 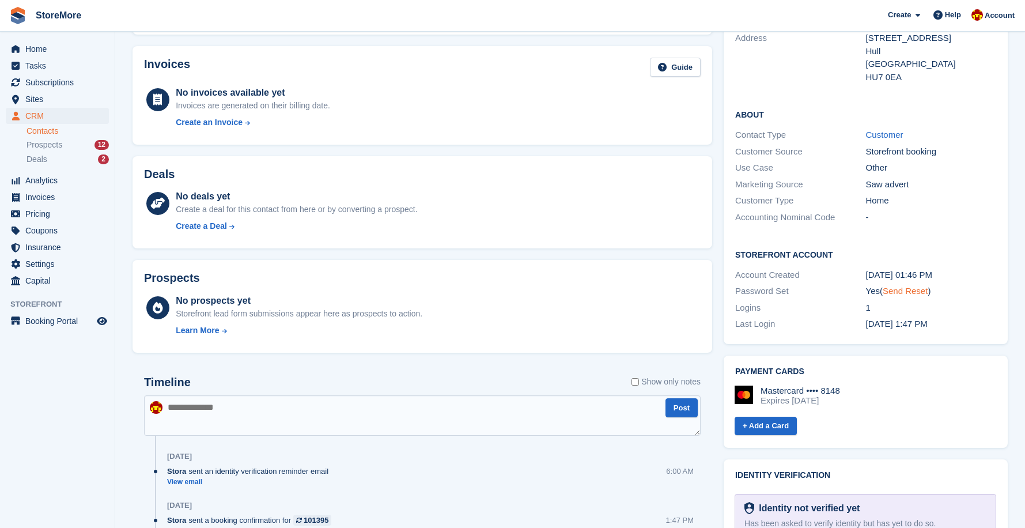 What do you see at coordinates (680, 471) in the screenshot?
I see `div: 6:00 AM` at bounding box center [680, 471].